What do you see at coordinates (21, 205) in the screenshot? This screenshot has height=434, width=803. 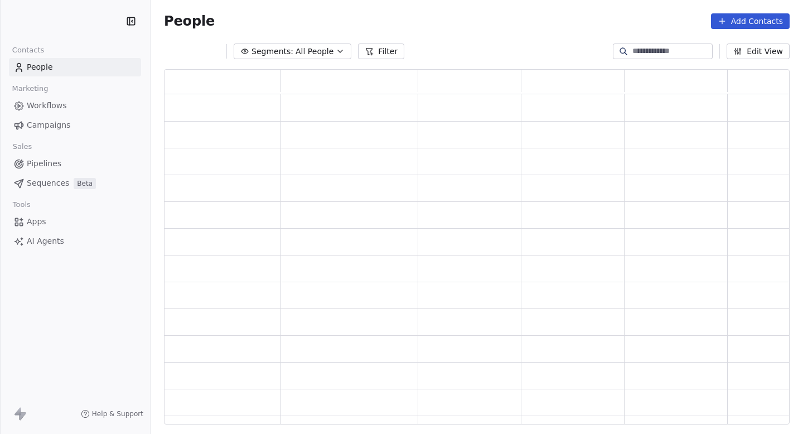 I see `span: Tools` at bounding box center [21, 205].